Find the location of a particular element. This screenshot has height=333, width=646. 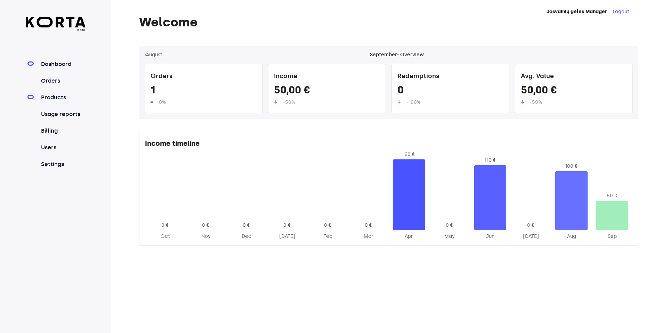

div: 50 € is located at coordinates (612, 196).